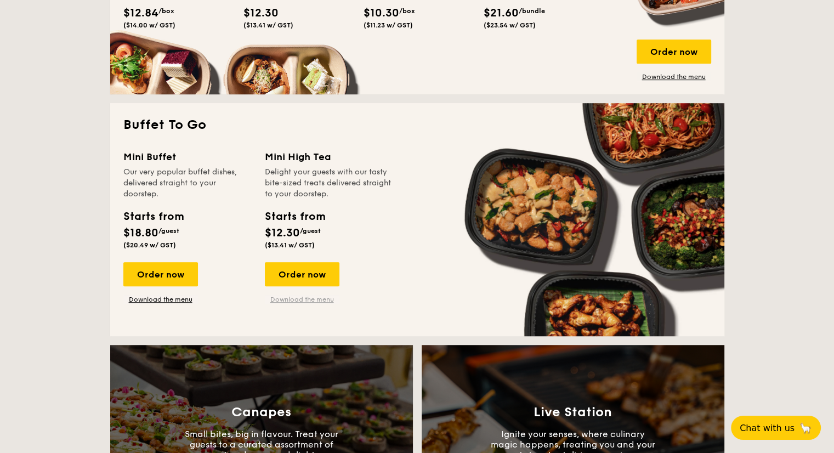 This screenshot has height=453, width=834. What do you see at coordinates (417, 125) in the screenshot?
I see `h2: Buffet To Go` at bounding box center [417, 125].